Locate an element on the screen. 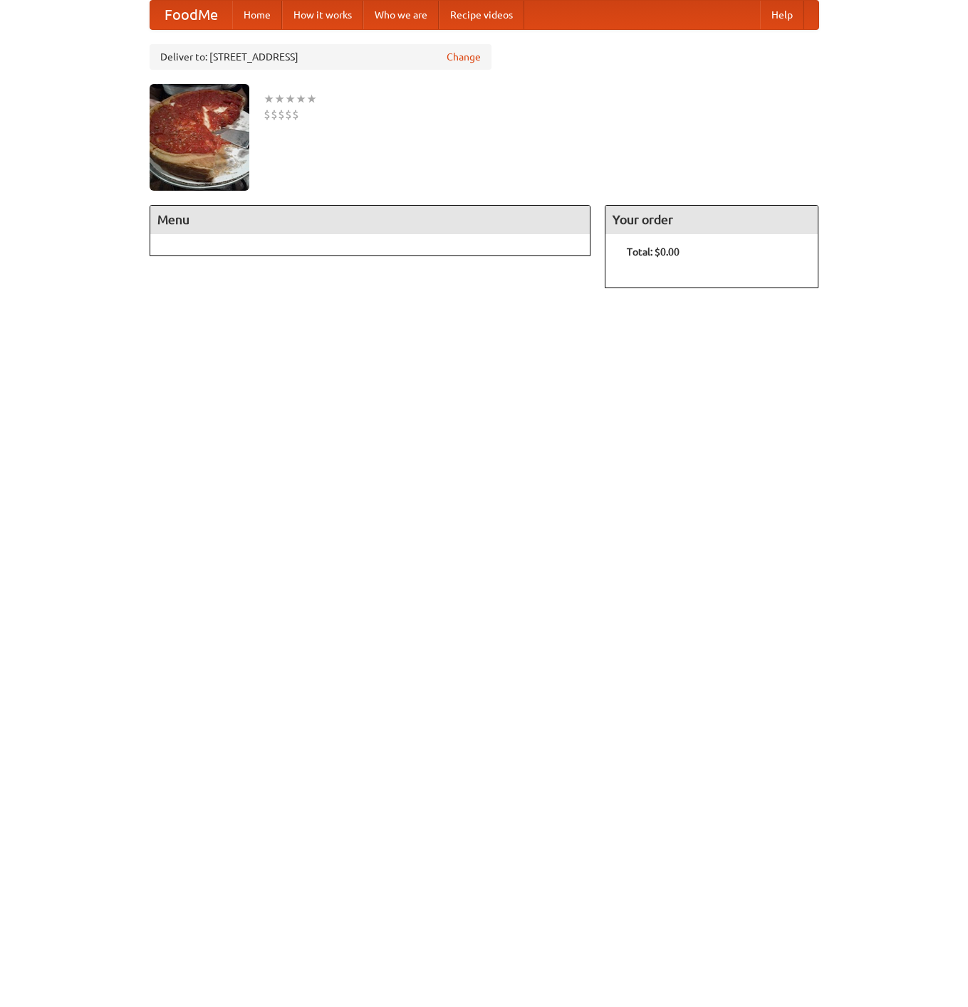 The image size is (968, 1007). h4: Menu is located at coordinates (370, 220).